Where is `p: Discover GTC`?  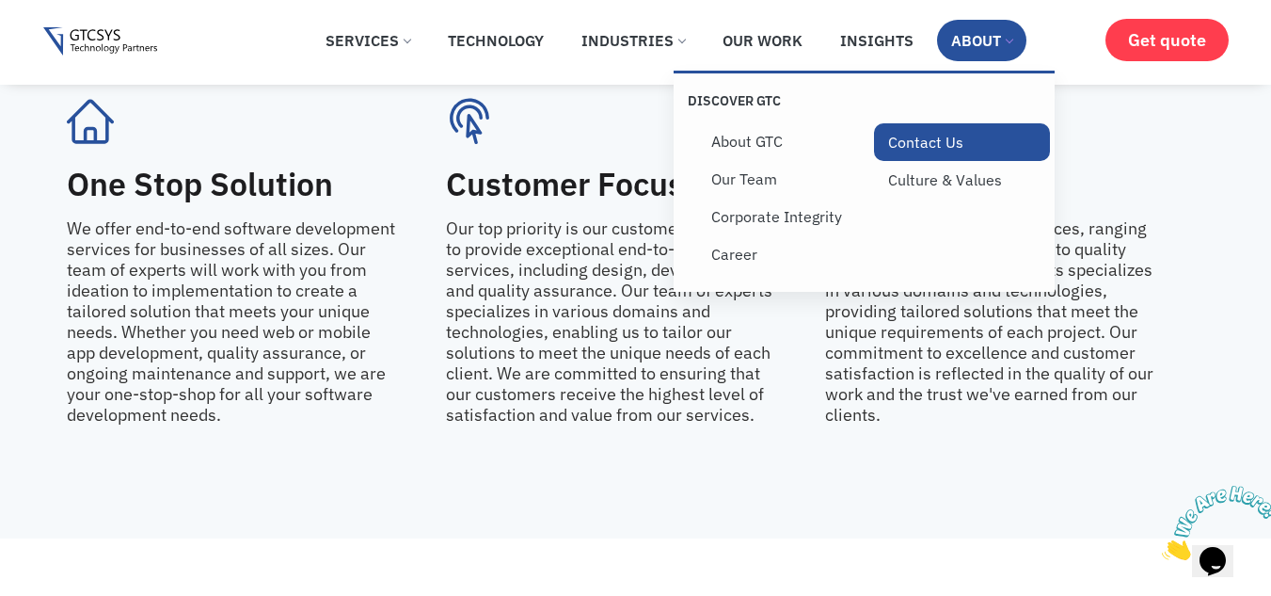
p: Discover GTC is located at coordinates (776, 101).